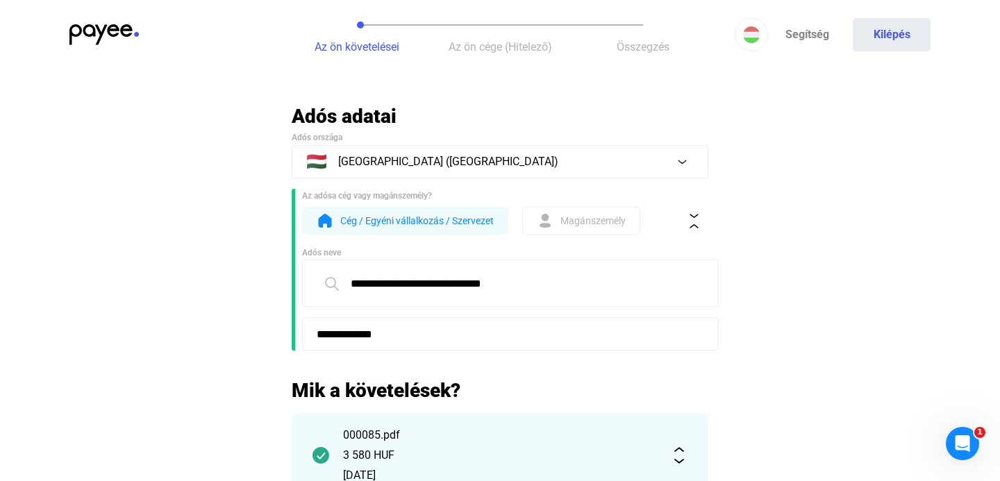 The width and height of the screenshot is (1000, 481). What do you see at coordinates (891, 35) in the screenshot?
I see `button: Kilépés` at bounding box center [891, 35].